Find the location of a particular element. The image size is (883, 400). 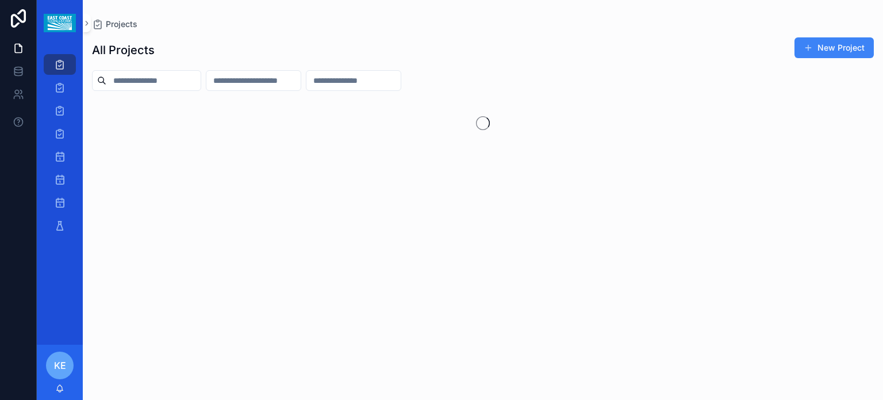

span: Projects is located at coordinates (121, 24).